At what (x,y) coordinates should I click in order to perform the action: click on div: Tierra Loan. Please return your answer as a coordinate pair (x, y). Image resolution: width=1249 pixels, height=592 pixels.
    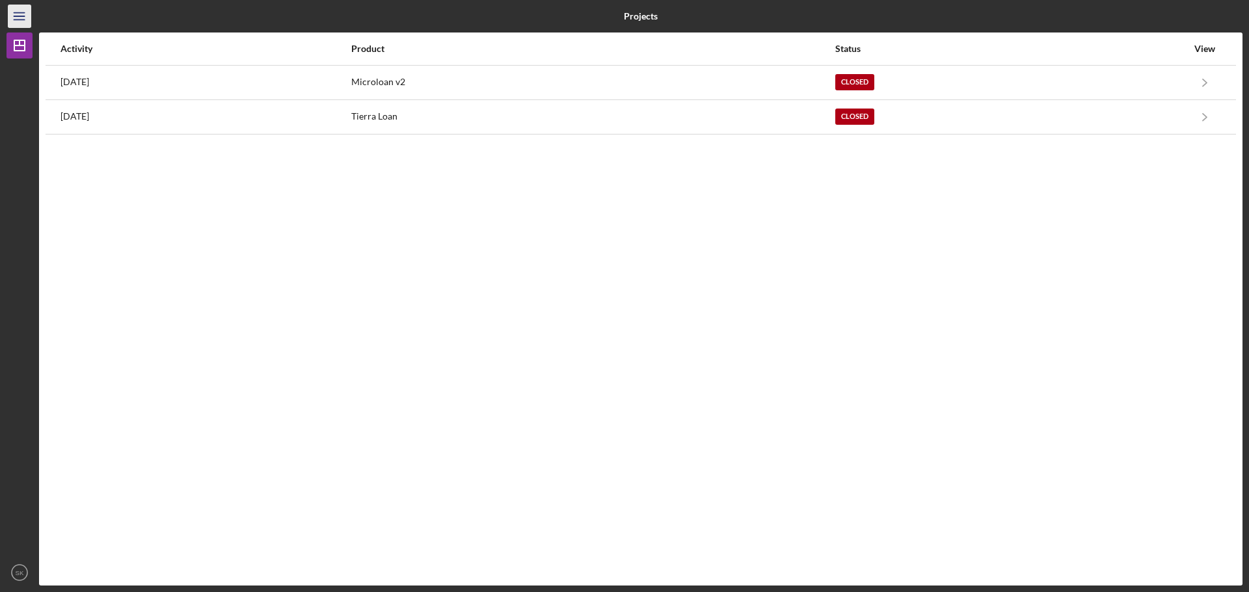
    Looking at the image, I should click on (592, 117).